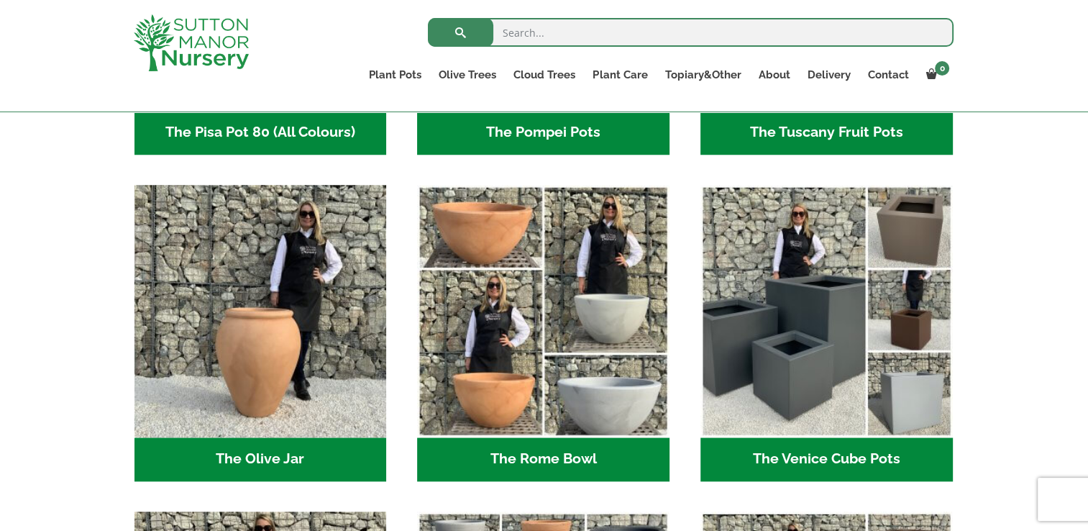  What do you see at coordinates (774, 75) in the screenshot?
I see `a: About` at bounding box center [774, 75].